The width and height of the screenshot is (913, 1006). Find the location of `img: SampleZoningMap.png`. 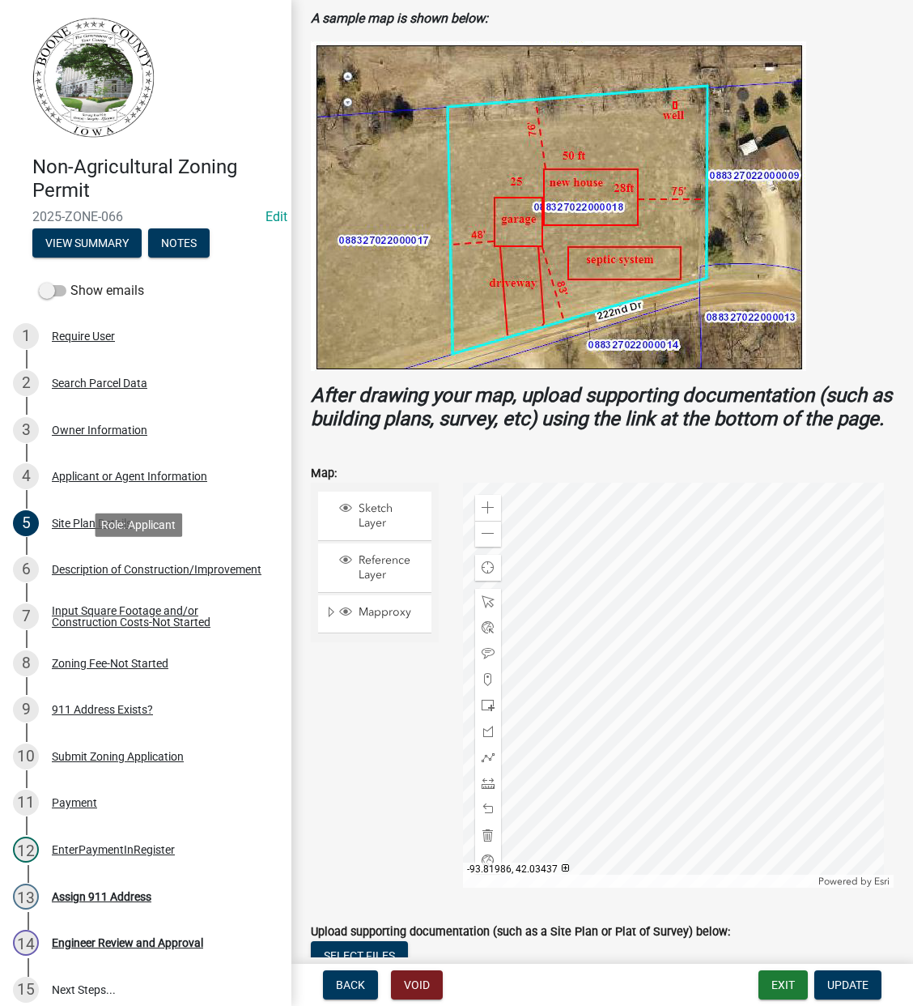

img: SampleZoningMap.png is located at coordinates (559, 206).